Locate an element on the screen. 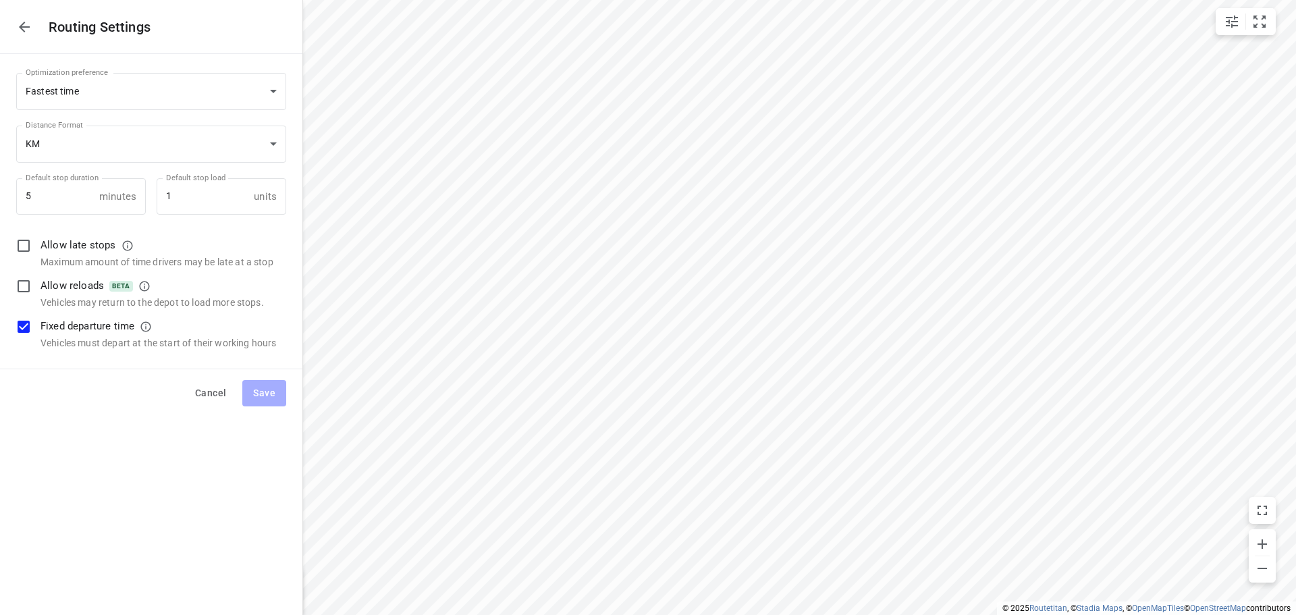  a: OpenMapTiles is located at coordinates (1157, 608).